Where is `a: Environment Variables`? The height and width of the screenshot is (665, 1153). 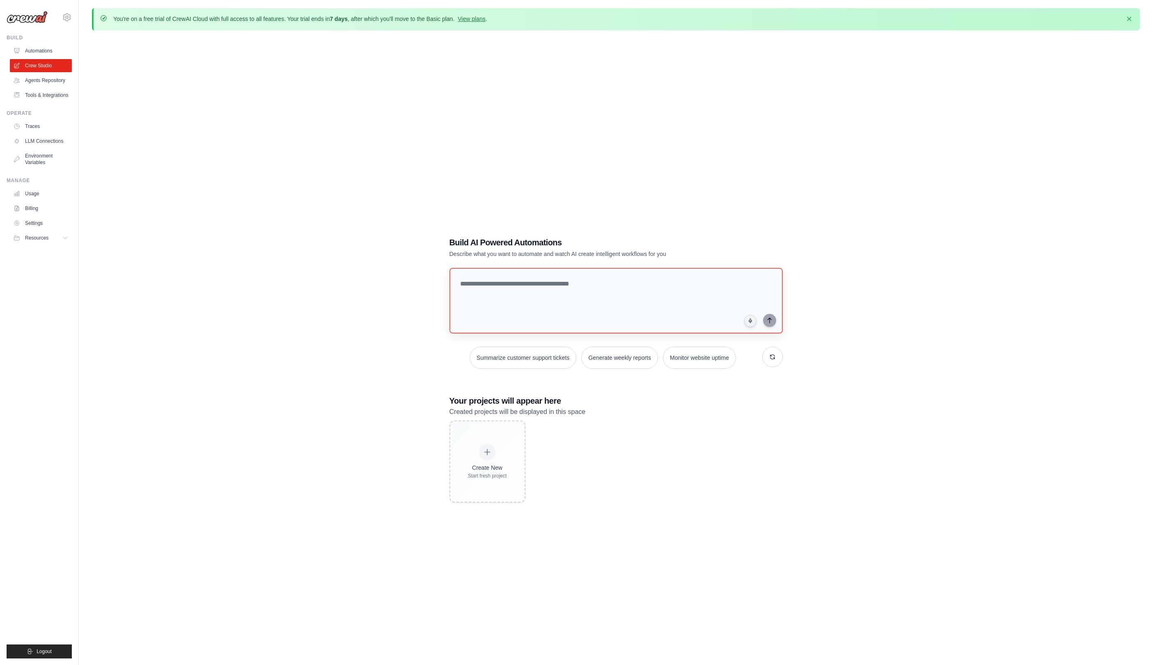 a: Environment Variables is located at coordinates (41, 159).